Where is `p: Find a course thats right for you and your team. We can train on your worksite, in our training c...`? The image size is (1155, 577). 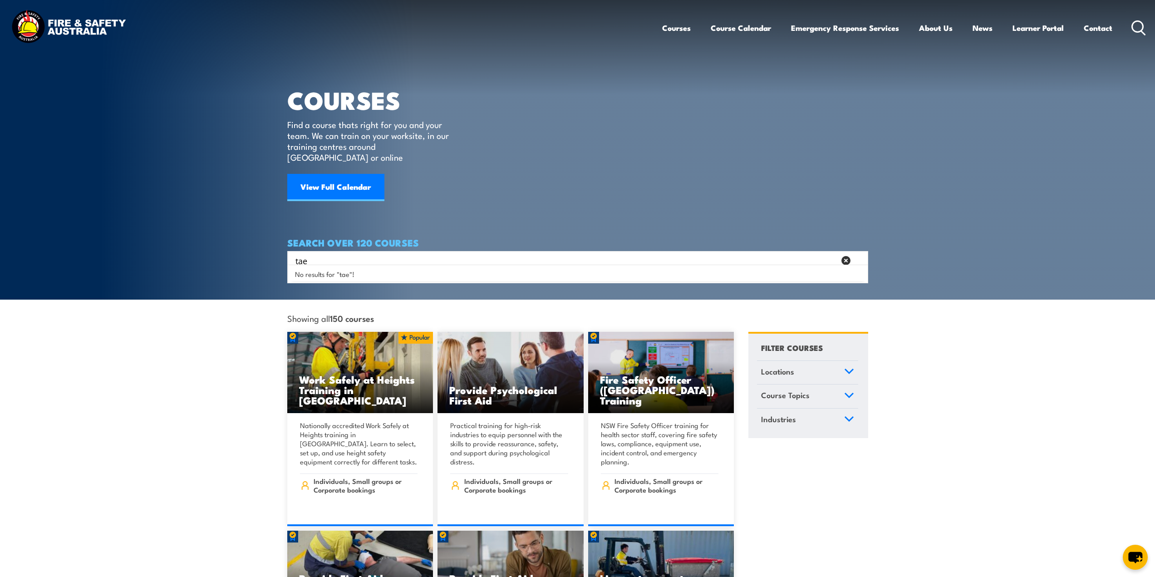 p: Find a course thats right for you and your team. We can train on your worksite, in our training c... is located at coordinates (370, 141).